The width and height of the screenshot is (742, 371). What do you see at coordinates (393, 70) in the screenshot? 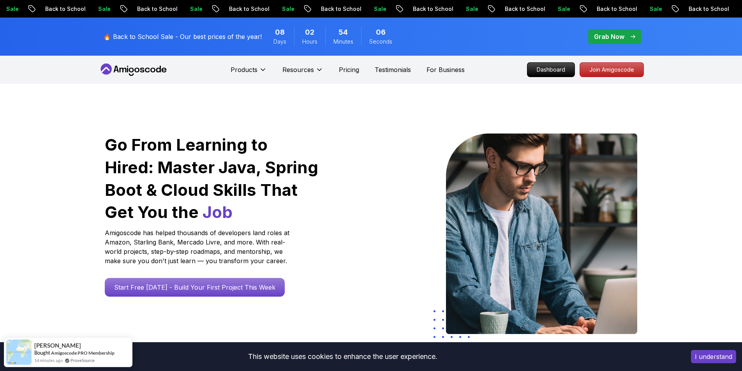
I see `a: Testimonials` at bounding box center [393, 70].